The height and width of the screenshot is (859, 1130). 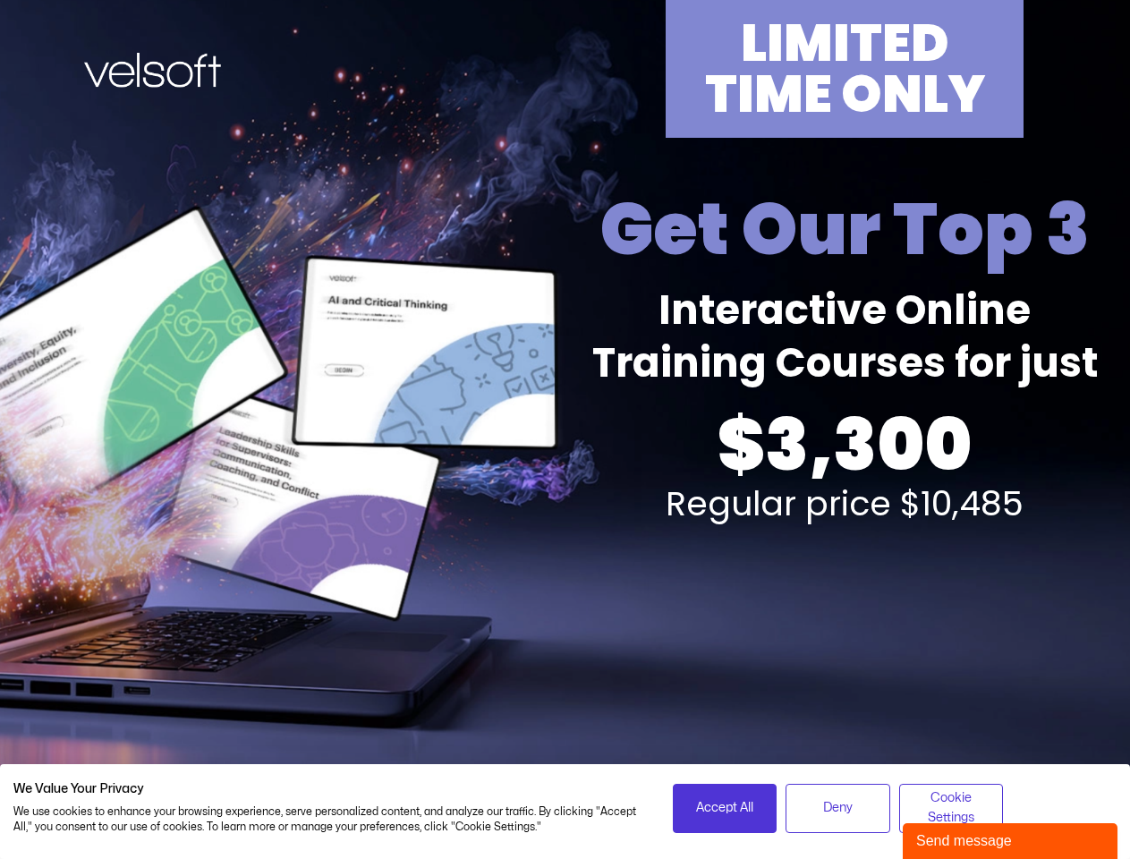 What do you see at coordinates (845, 337) in the screenshot?
I see `h2: Interactive Online Training Courses for just` at bounding box center [845, 337].